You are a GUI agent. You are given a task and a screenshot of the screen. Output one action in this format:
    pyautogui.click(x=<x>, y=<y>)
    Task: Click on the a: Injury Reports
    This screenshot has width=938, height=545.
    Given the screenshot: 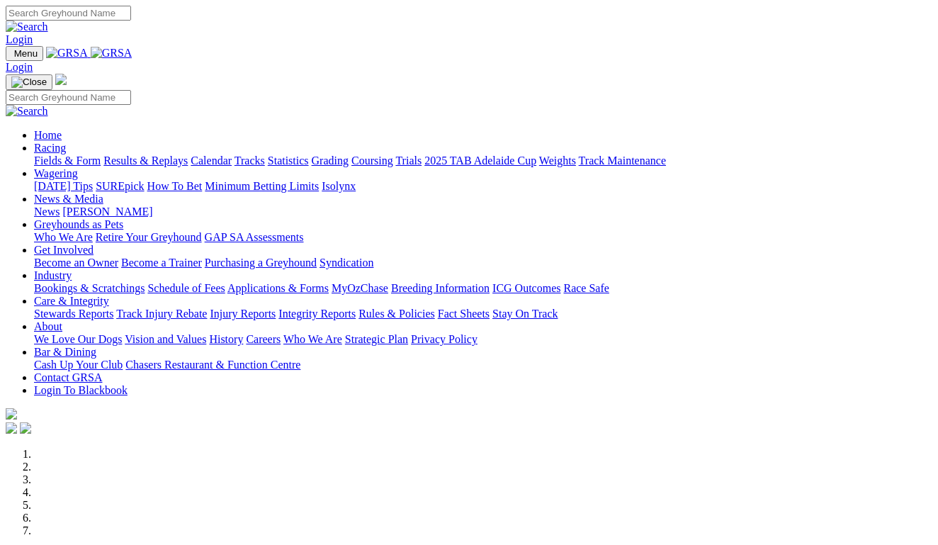 What is the action you would take?
    pyautogui.click(x=242, y=313)
    